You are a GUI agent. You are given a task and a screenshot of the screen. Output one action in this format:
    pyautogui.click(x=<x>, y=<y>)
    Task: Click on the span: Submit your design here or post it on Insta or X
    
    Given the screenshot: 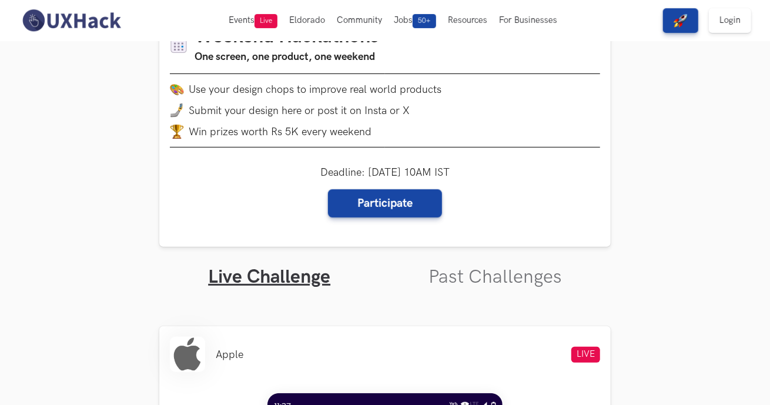 What is the action you would take?
    pyautogui.click(x=299, y=111)
    